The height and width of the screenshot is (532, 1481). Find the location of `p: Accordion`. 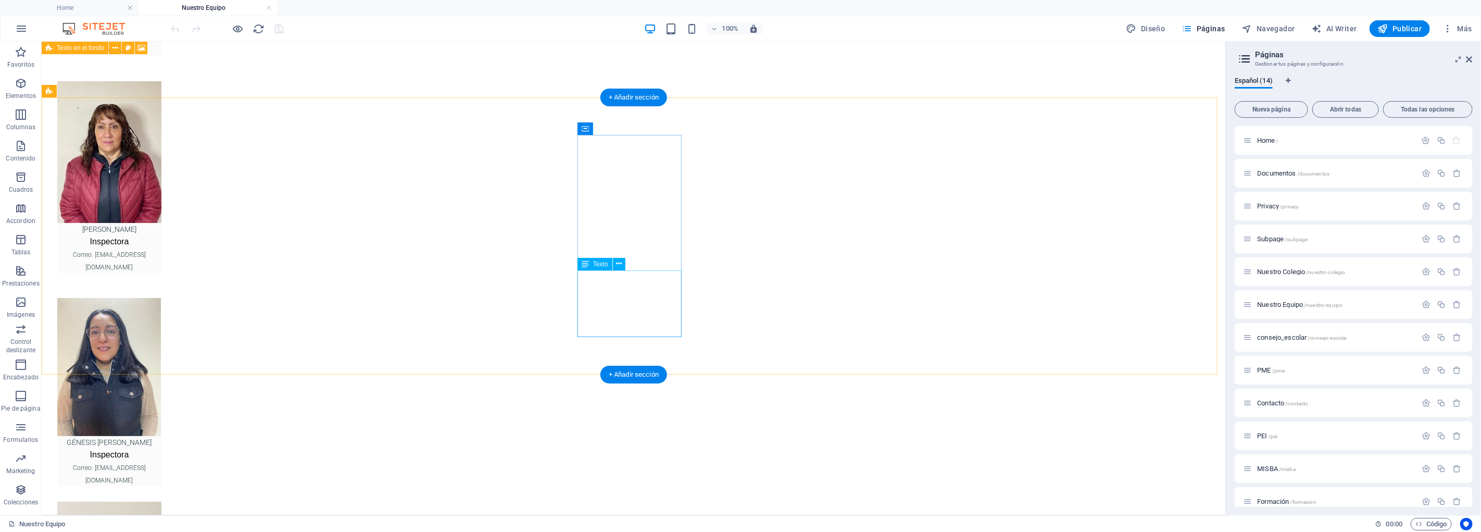

p: Accordion is located at coordinates (21, 221).